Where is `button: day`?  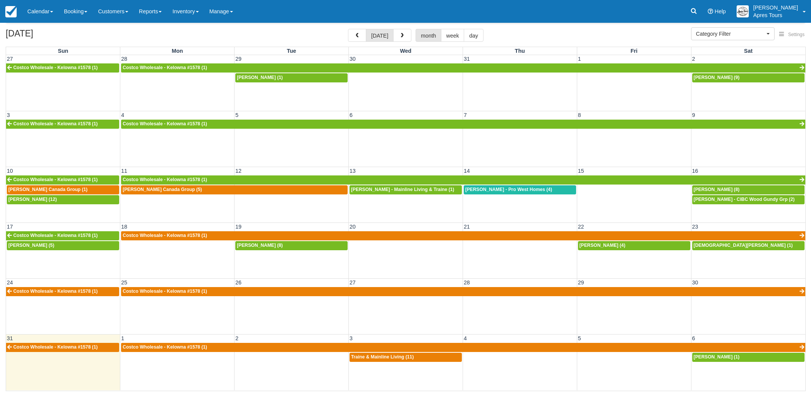
button: day is located at coordinates (473, 35).